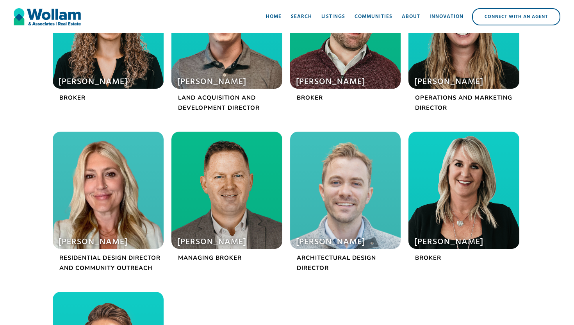 This screenshot has width=574, height=325. I want to click on p: Architectural Design Director, so click(346, 263).